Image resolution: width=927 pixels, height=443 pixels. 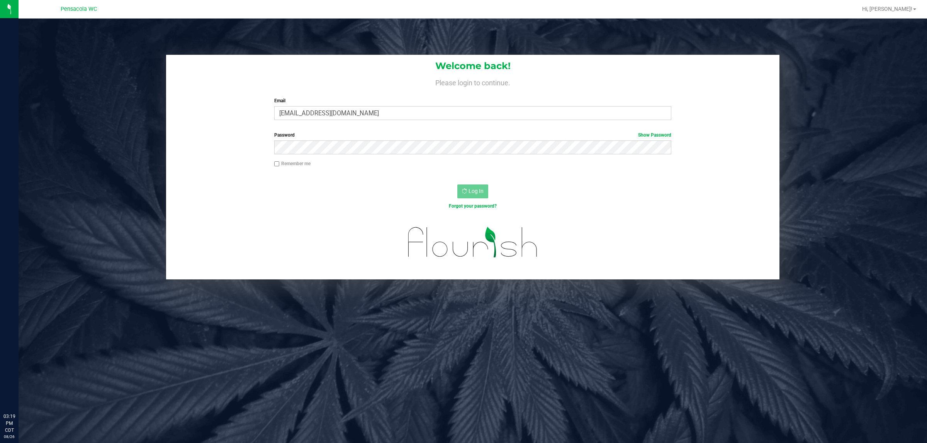 I want to click on img: flourish_logo.svg, so click(x=473, y=242).